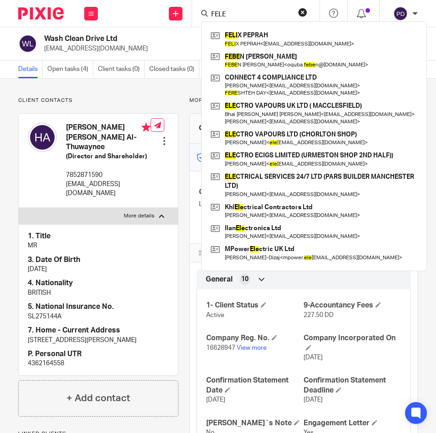 This screenshot has width=436, height=433. Describe the element at coordinates (251, 253) in the screenshot. I see `h4: CUSTOM FIELDS` at that location.